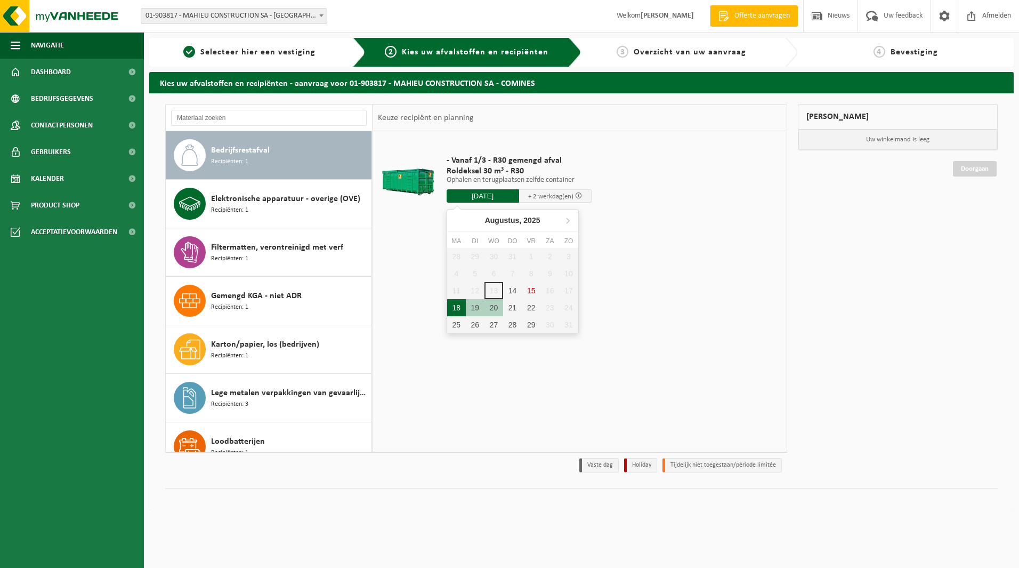 The image size is (1019, 568). I want to click on div: 18, so click(456, 307).